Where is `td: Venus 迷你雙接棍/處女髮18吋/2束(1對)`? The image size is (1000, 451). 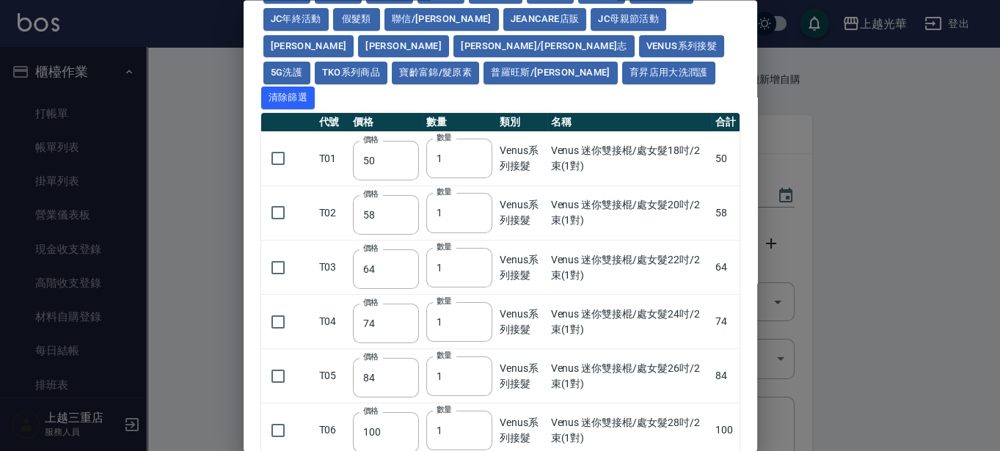
td: Venus 迷你雙接棍/處女髮18吋/2束(1對) is located at coordinates (630, 159).